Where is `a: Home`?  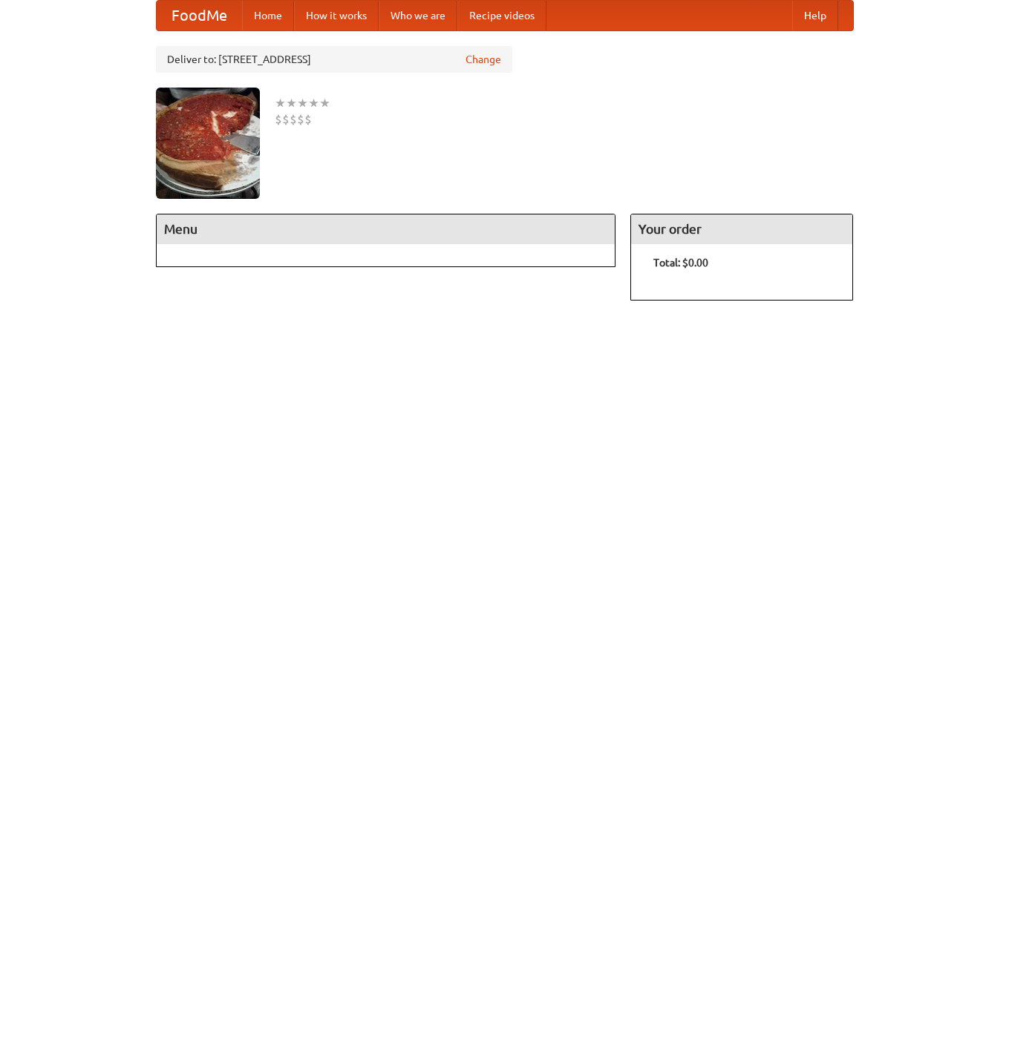
a: Home is located at coordinates (268, 16).